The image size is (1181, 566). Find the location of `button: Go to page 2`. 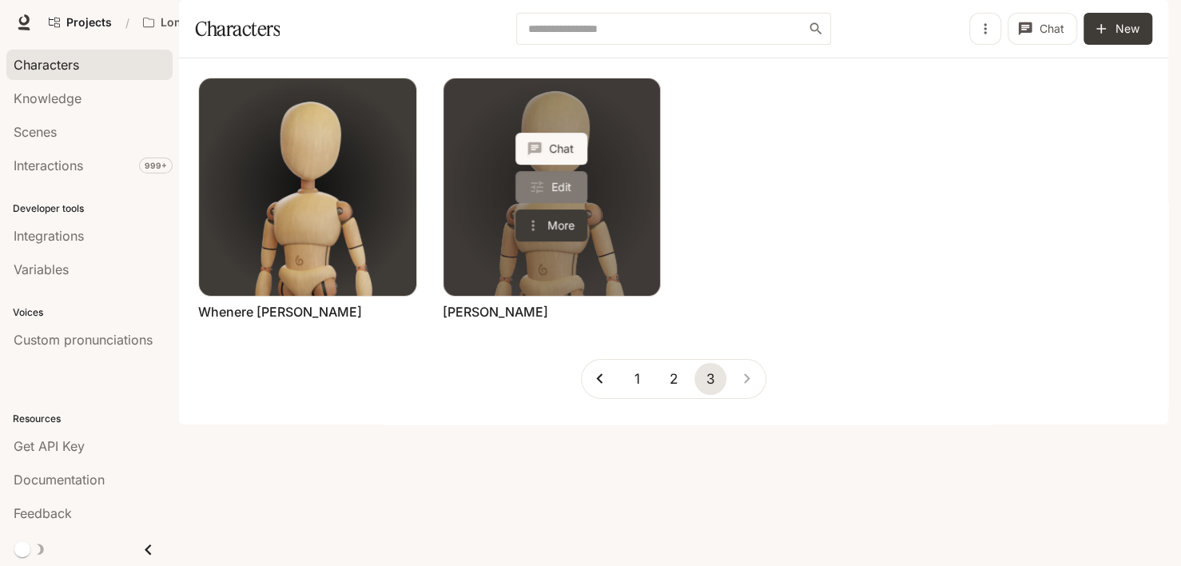

button: Go to page 2 is located at coordinates (674, 379).